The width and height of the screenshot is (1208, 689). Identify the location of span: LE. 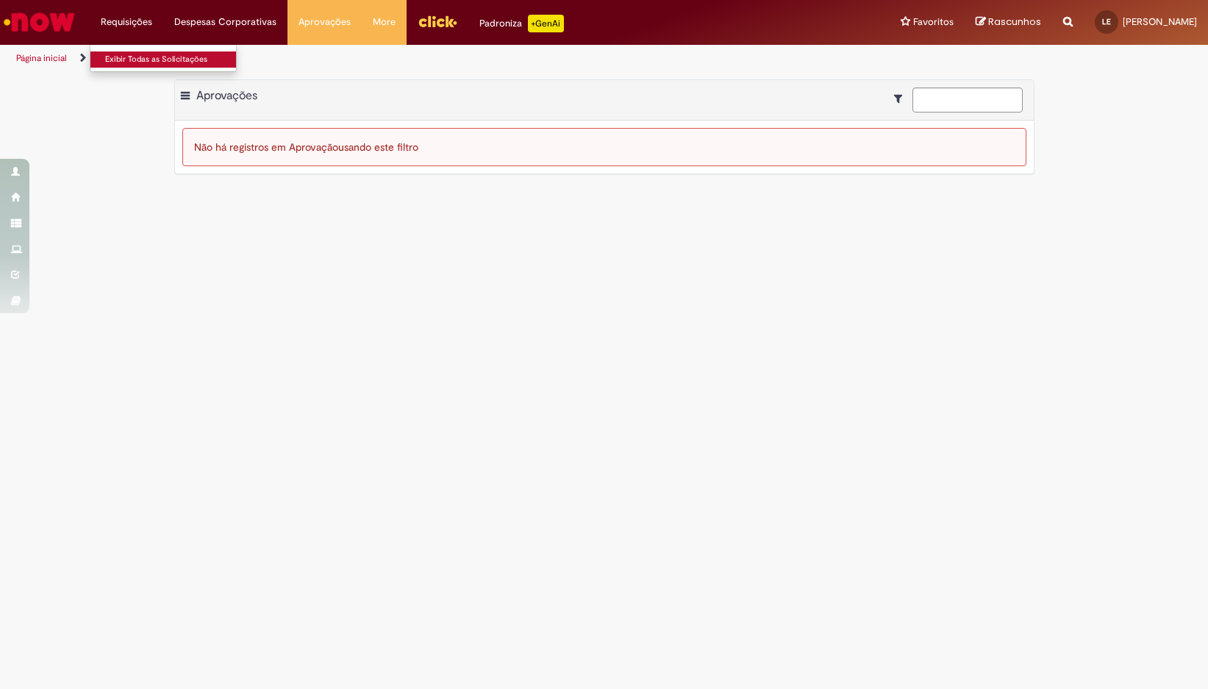
(1107, 21).